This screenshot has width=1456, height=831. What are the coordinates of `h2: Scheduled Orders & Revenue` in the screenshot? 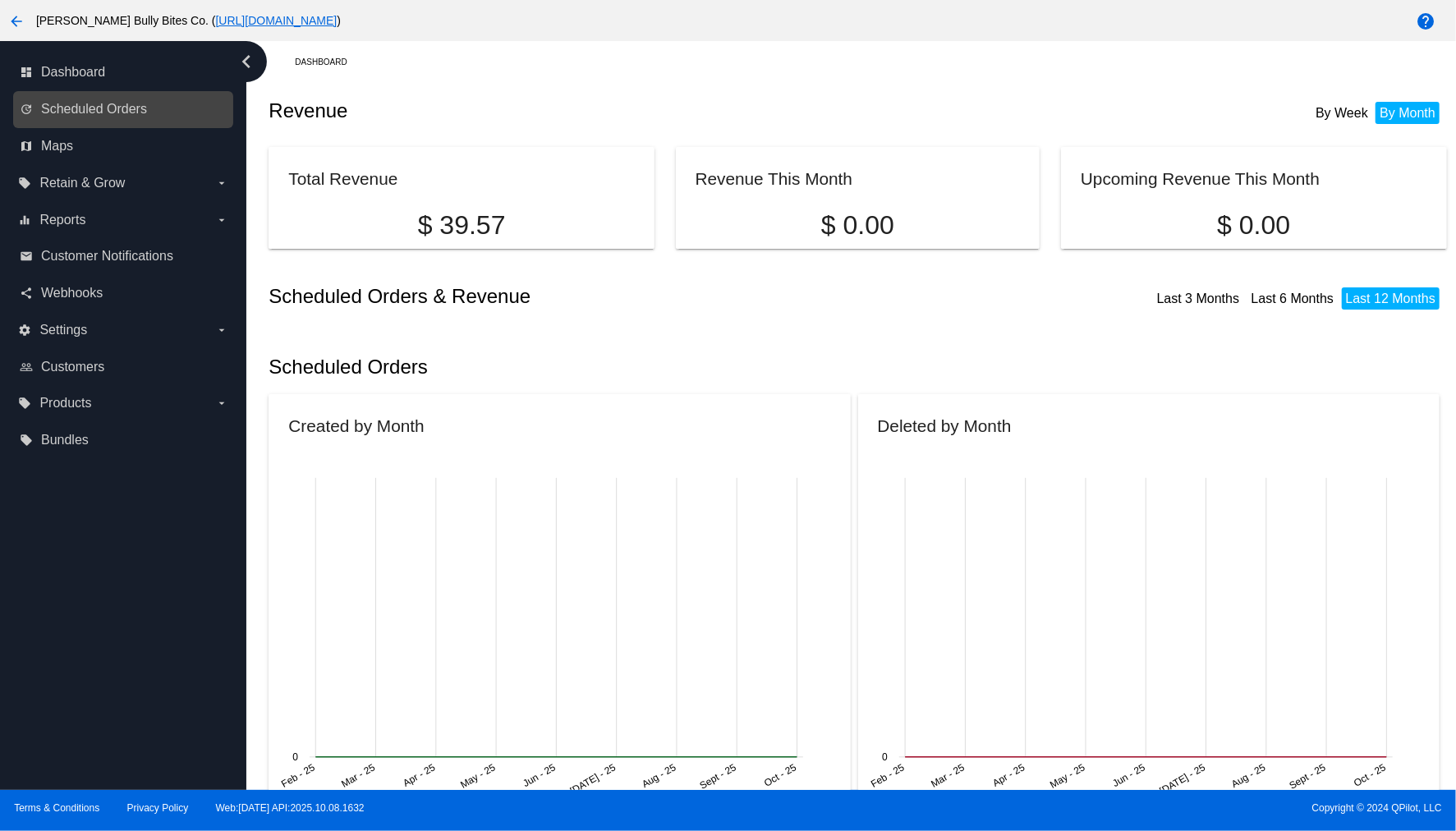 It's located at (562, 296).